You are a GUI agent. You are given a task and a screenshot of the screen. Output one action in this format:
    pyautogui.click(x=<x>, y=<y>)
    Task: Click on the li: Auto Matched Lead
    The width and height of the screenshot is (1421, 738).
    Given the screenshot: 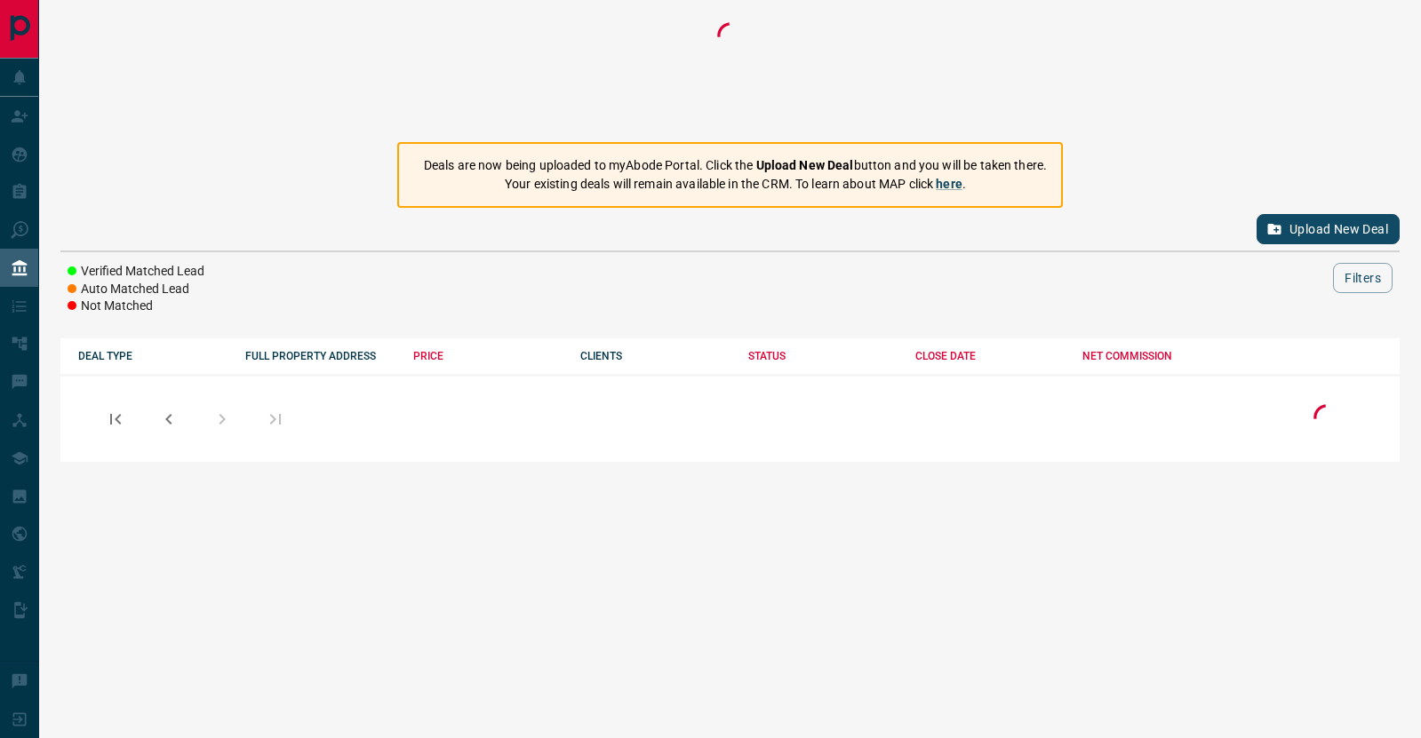 What is the action you would take?
    pyautogui.click(x=136, y=290)
    